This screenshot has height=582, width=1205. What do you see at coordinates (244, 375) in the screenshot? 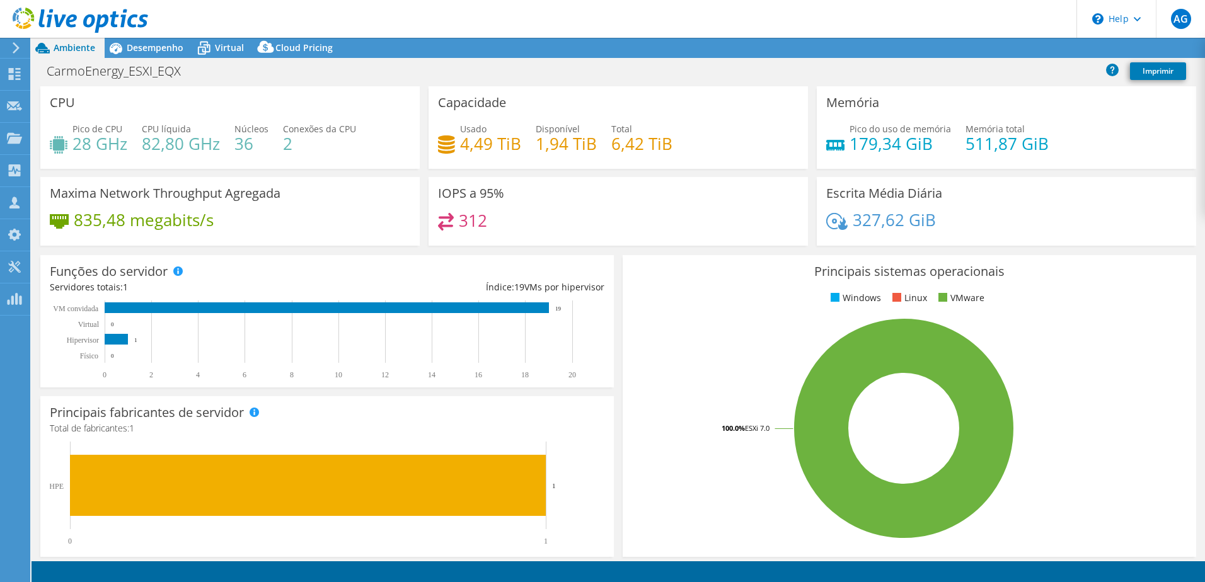
I see `text: 6` at bounding box center [244, 375].